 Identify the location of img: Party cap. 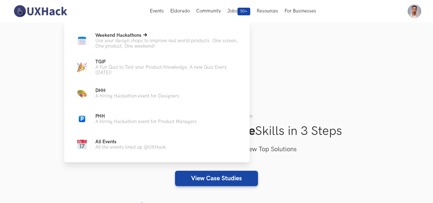
(82, 67).